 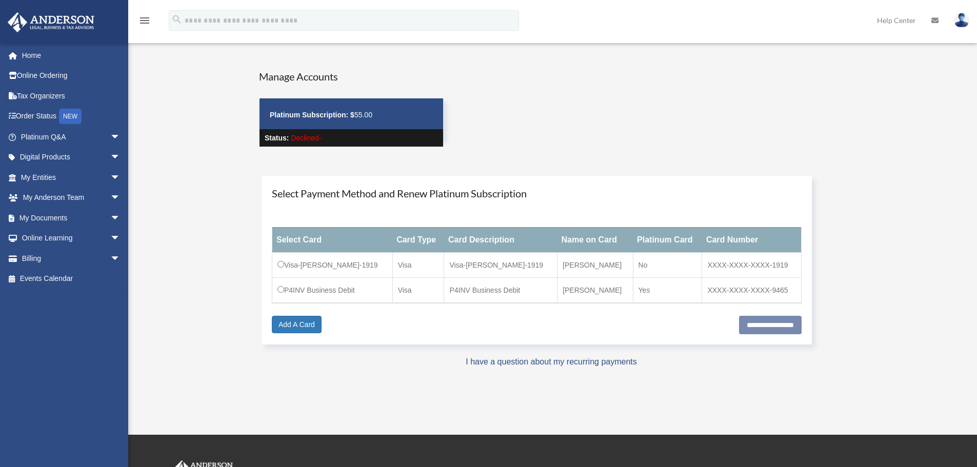 What do you see at coordinates (751, 265) in the screenshot?
I see `td: XXXX-XXXX-XXXX-1919` at bounding box center [751, 265].